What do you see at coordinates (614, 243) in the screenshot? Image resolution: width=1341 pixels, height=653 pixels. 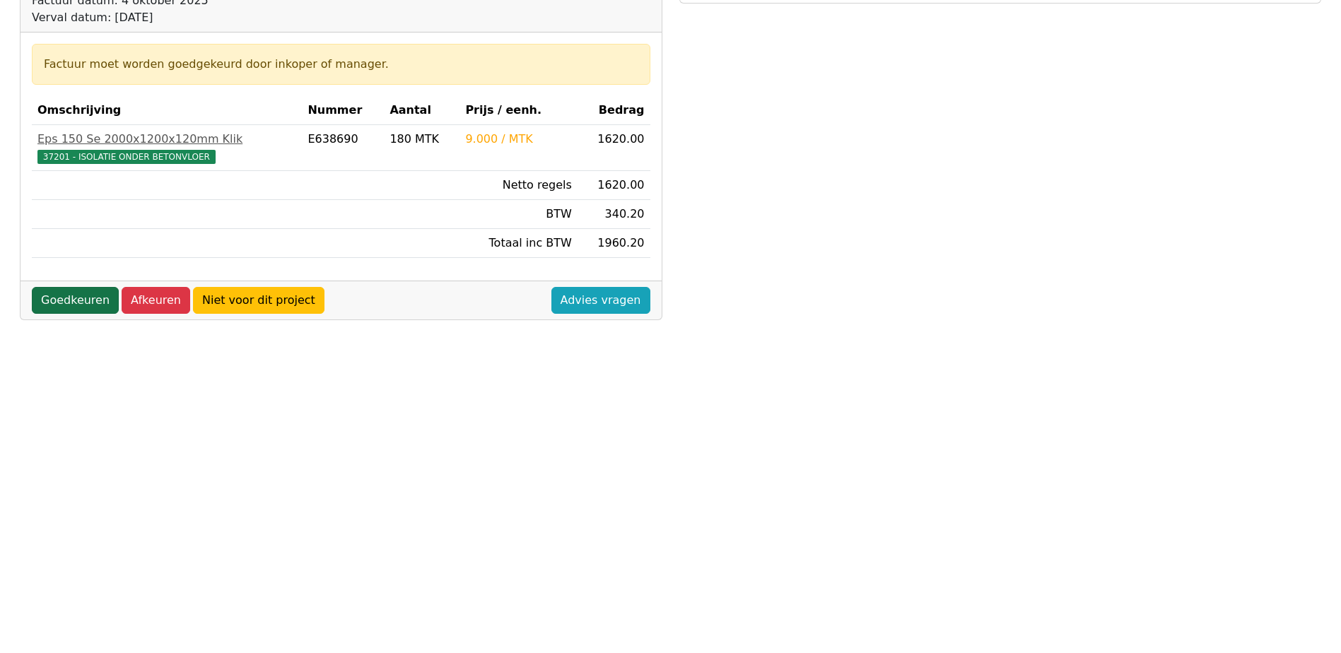 I see `td: 1960.20` at bounding box center [614, 243].